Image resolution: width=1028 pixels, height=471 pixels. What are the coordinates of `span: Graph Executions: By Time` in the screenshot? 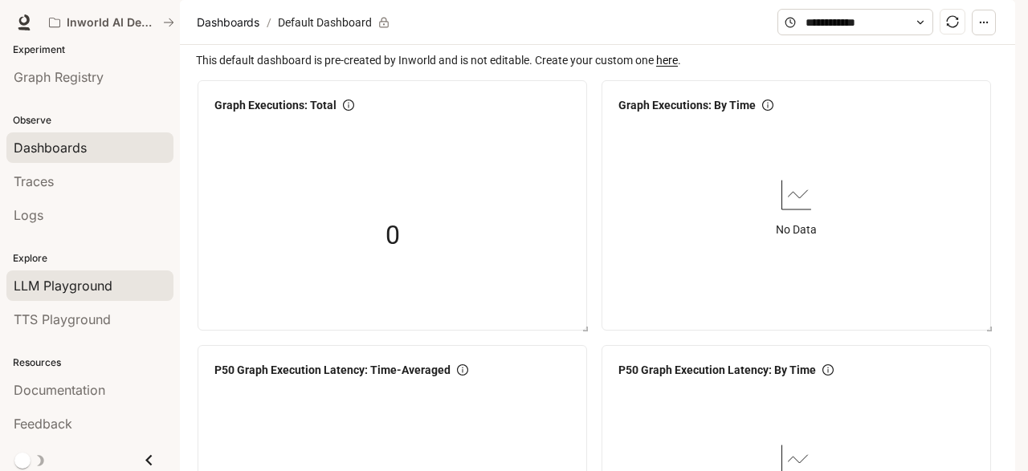 It's located at (687, 105).